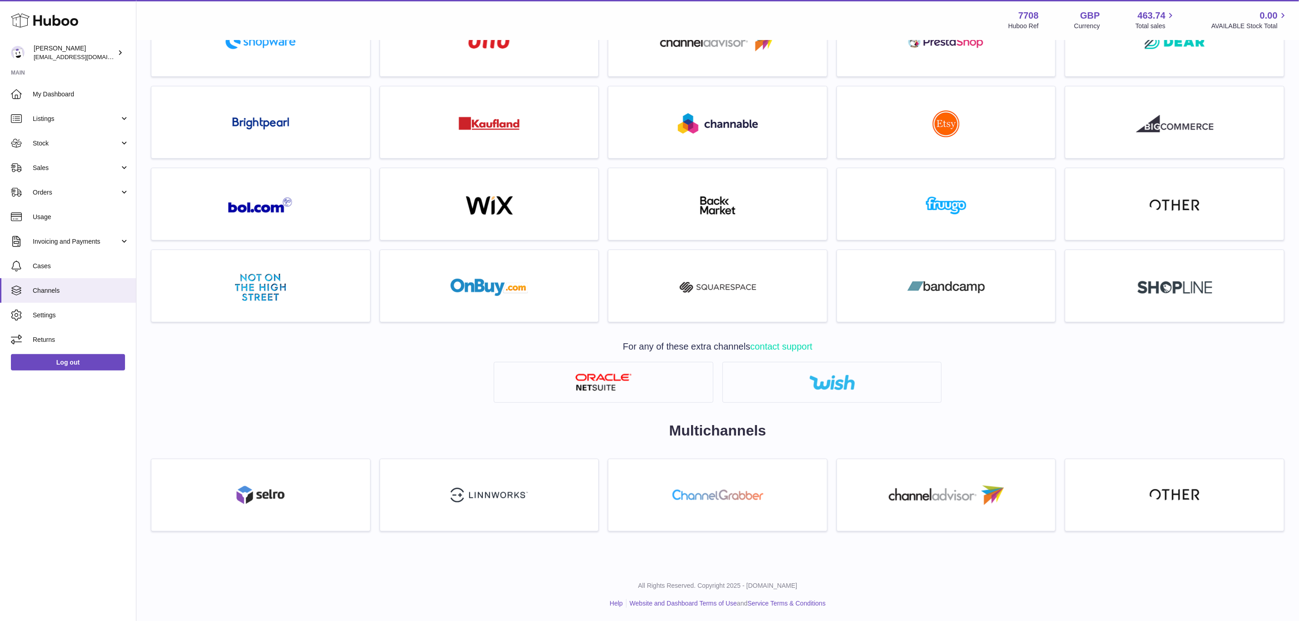  Describe the element at coordinates (81, 266) in the screenshot. I see `span: Cases` at that location.